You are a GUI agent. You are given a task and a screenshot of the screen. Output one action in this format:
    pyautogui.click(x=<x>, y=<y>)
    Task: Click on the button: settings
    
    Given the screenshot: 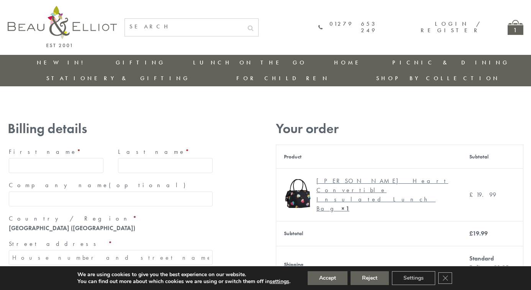 What is the action you would take?
    pyautogui.click(x=279, y=281)
    